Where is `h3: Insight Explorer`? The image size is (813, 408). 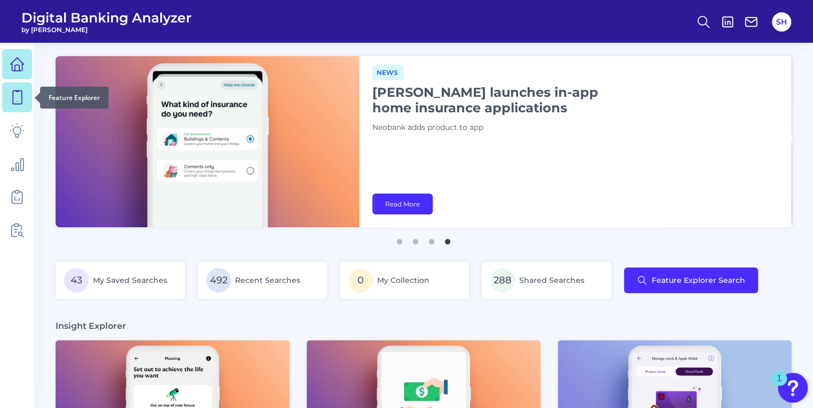
h3: Insight Explorer is located at coordinates (91, 325).